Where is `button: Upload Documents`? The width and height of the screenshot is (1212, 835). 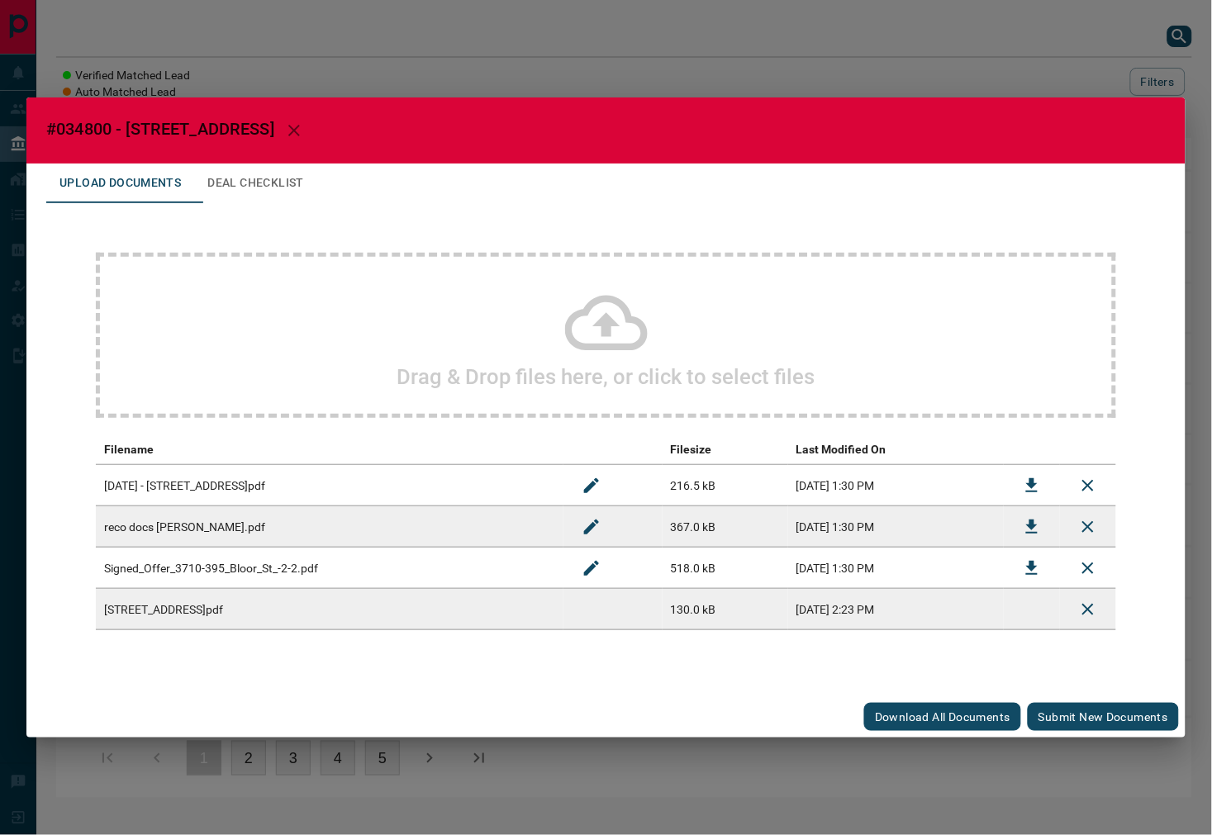 button: Upload Documents is located at coordinates (120, 183).